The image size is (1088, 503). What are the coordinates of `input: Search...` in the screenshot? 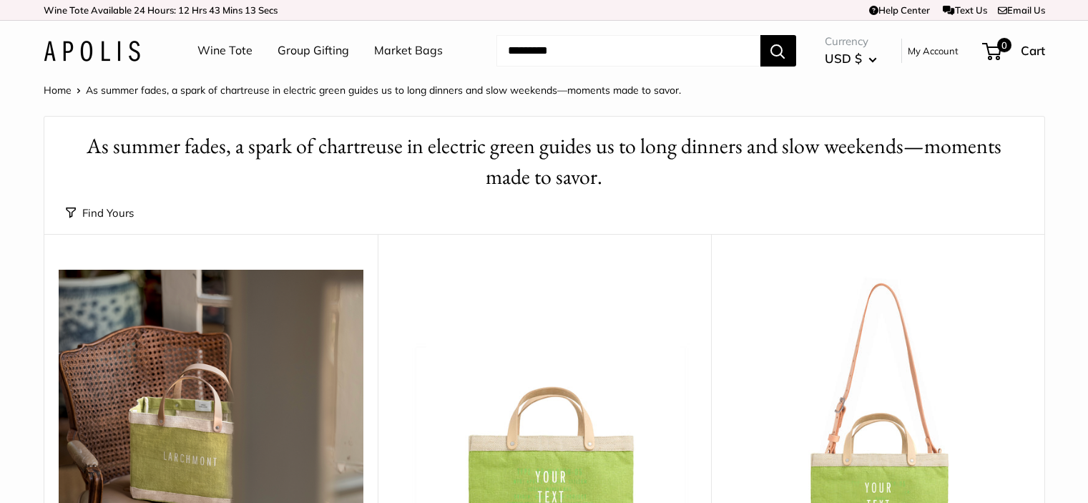 It's located at (628, 51).